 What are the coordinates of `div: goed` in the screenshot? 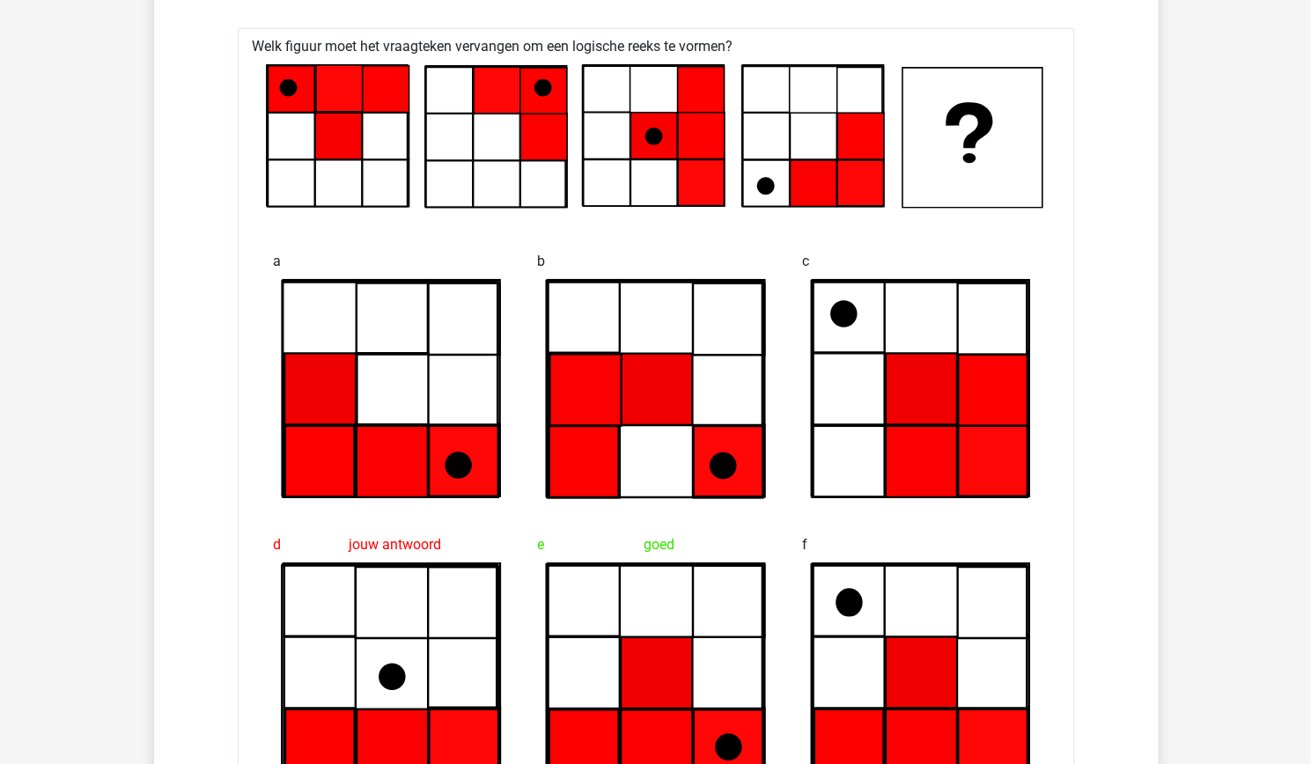 It's located at (655, 545).